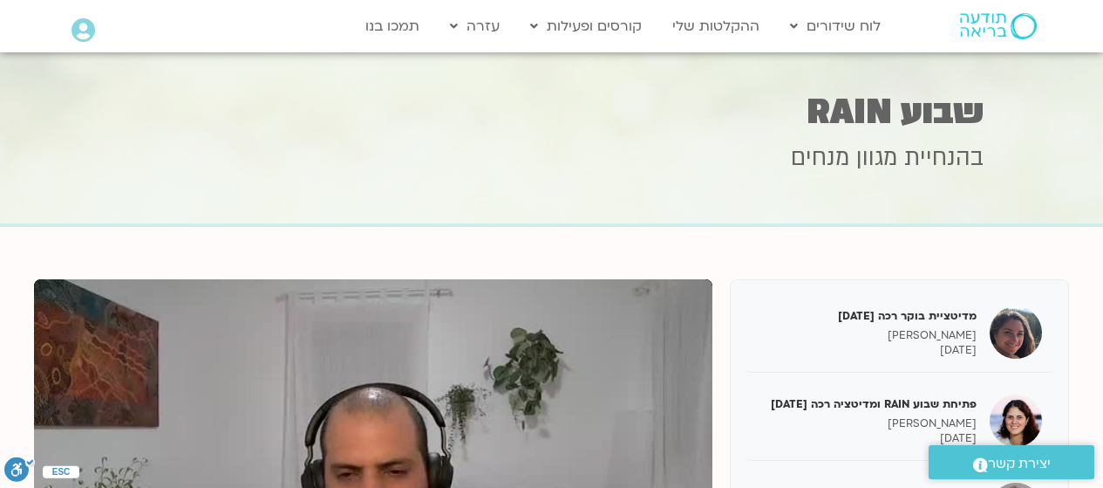 Image resolution: width=1103 pixels, height=488 pixels. Describe the element at coordinates (999, 26) in the screenshot. I see `img: תודעה בריאה` at that location.